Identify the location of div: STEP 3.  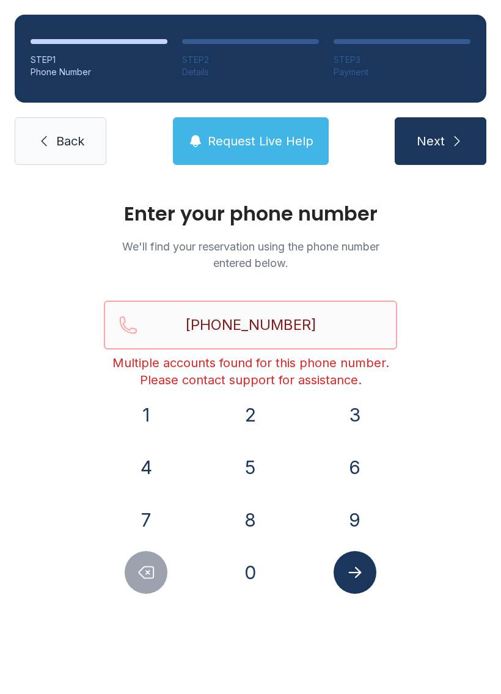
(402, 60).